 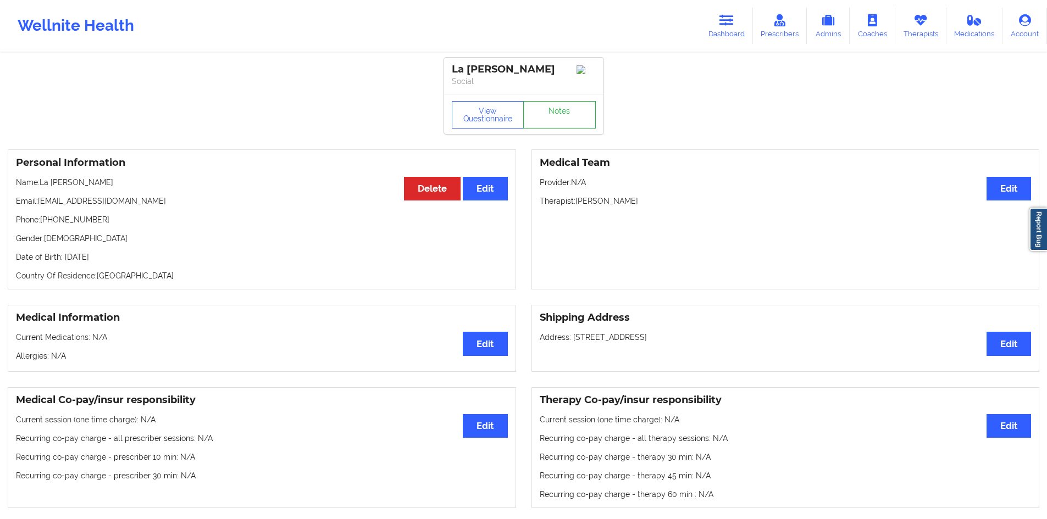 What do you see at coordinates (262, 163) in the screenshot?
I see `h3: Personal Information` at bounding box center [262, 163].